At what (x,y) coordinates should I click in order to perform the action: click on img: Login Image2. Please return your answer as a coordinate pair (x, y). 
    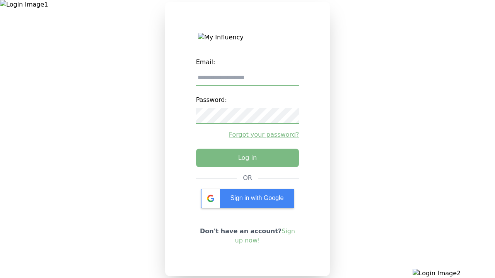
    Looking at the image, I should click on (453, 274).